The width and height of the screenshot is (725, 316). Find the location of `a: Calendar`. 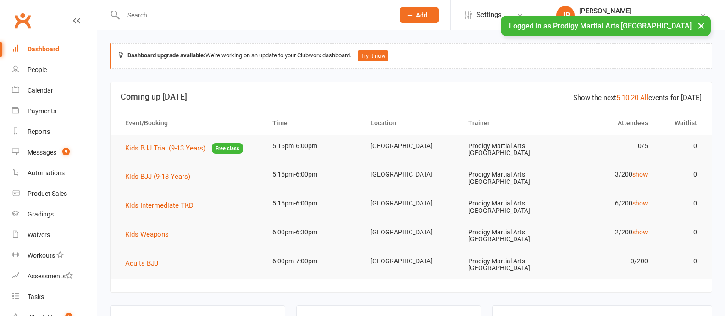

a: Calendar is located at coordinates (54, 90).